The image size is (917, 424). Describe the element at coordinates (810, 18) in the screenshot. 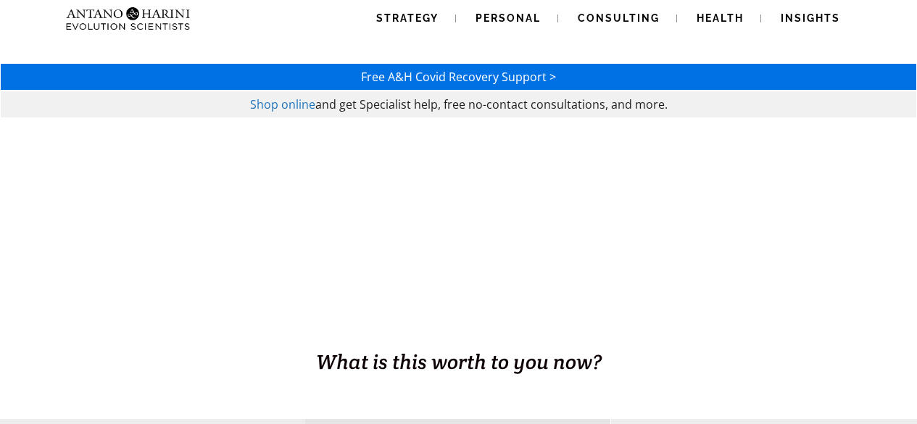

I see `span: Insights` at that location.